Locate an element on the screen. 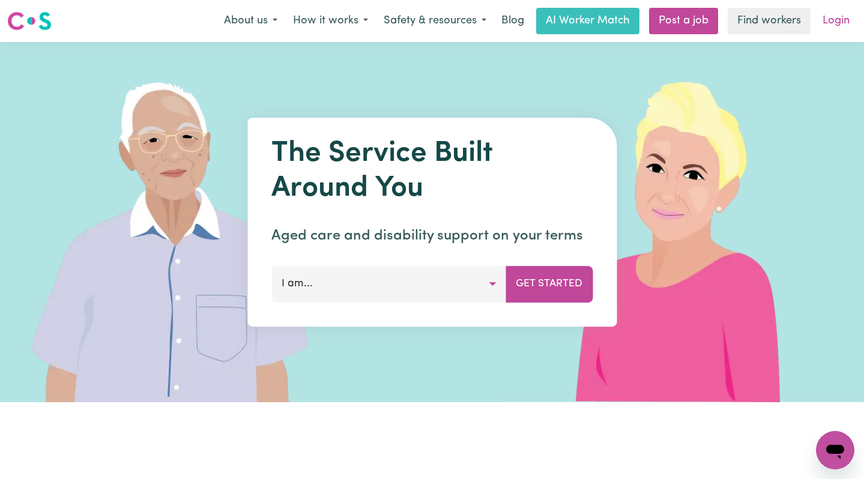 Image resolution: width=864 pixels, height=479 pixels. a: Post a job is located at coordinates (684, 21).